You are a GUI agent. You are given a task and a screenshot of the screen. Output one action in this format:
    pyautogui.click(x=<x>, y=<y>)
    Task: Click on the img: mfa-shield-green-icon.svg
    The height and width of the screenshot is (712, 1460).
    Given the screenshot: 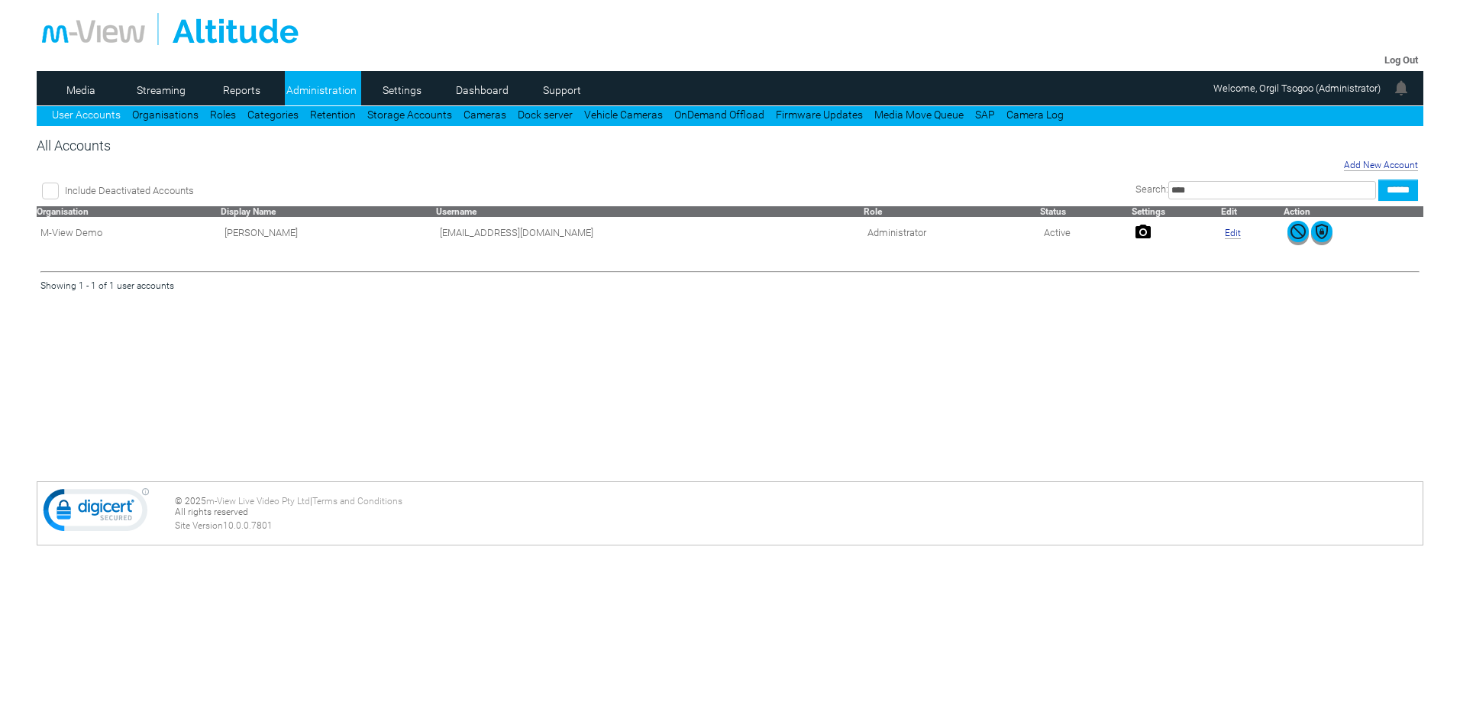 What is the action you would take?
    pyautogui.click(x=1322, y=231)
    